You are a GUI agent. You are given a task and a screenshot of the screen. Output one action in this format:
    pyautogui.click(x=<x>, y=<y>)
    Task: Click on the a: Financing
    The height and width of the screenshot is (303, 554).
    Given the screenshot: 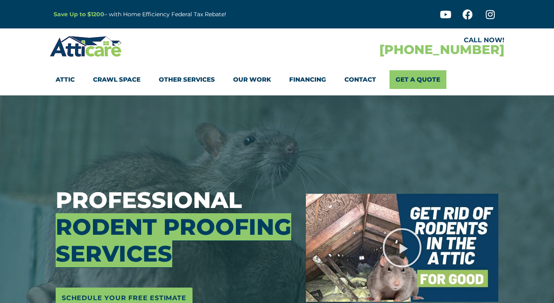 What is the action you would take?
    pyautogui.click(x=307, y=80)
    